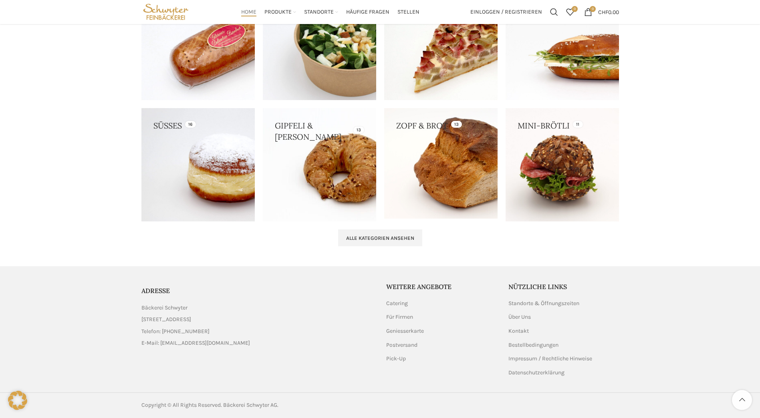 This screenshot has width=760, height=418. What do you see at coordinates (408, 12) in the screenshot?
I see `a: Stellen` at bounding box center [408, 12].